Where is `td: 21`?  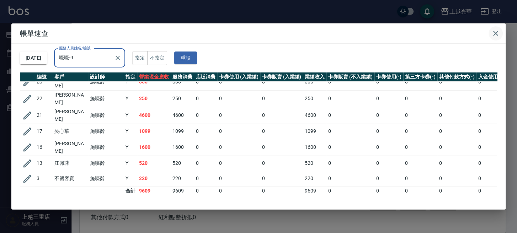 td: 21 is located at coordinates (44, 115).